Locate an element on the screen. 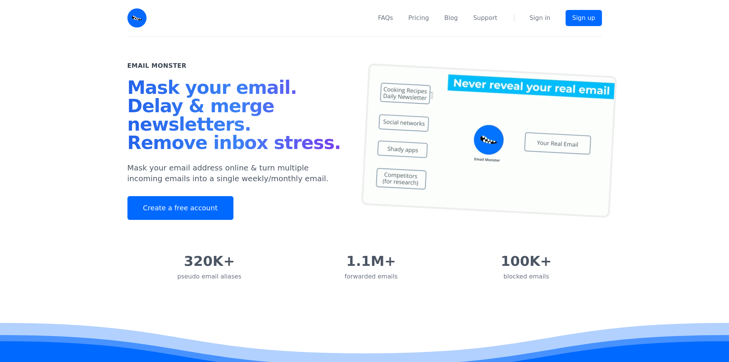 This screenshot has width=729, height=362. a: Pricing is located at coordinates (419, 18).